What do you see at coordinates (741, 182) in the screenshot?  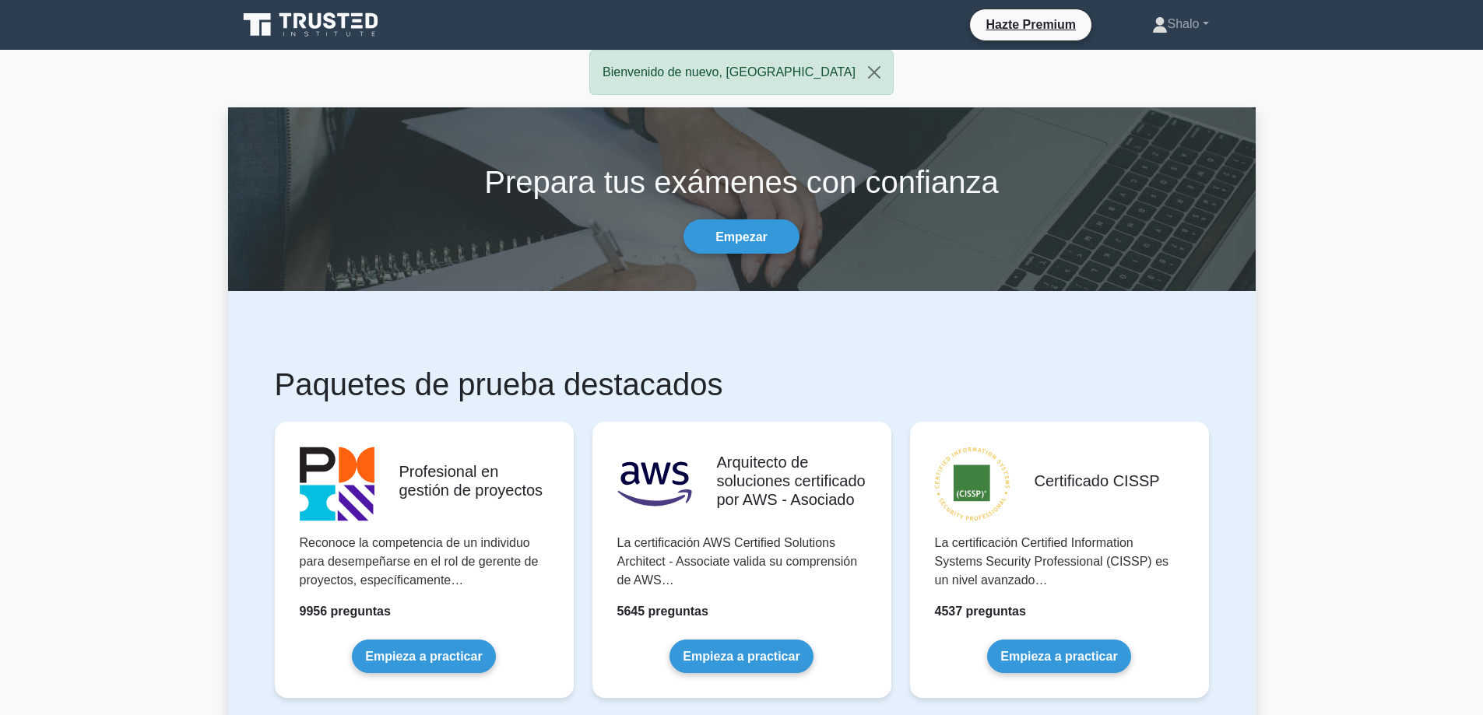 I see `font: Prepara tus exámenes con confianza` at bounding box center [741, 182].